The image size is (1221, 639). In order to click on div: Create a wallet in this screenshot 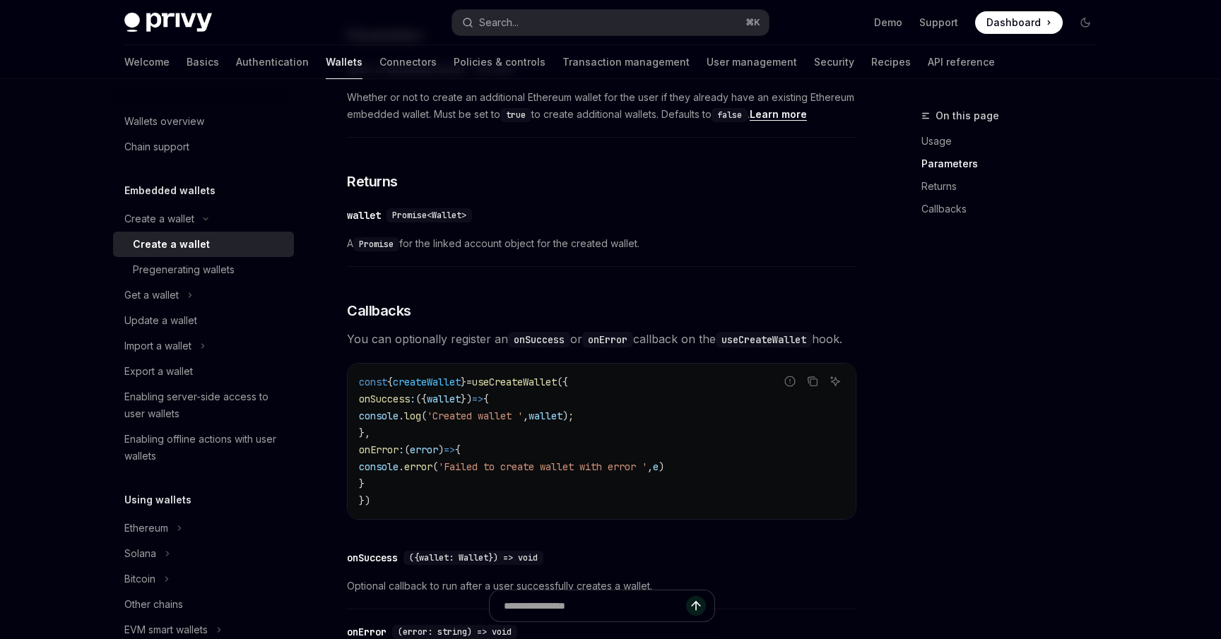, I will do `click(159, 219)`.